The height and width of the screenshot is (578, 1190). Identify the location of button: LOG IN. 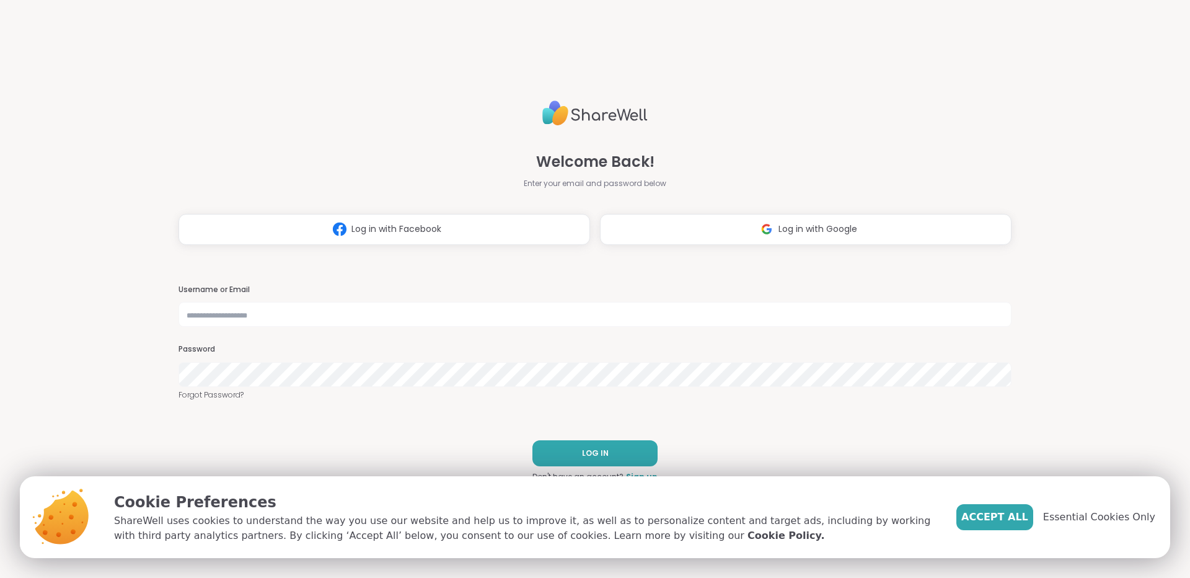
(595, 453).